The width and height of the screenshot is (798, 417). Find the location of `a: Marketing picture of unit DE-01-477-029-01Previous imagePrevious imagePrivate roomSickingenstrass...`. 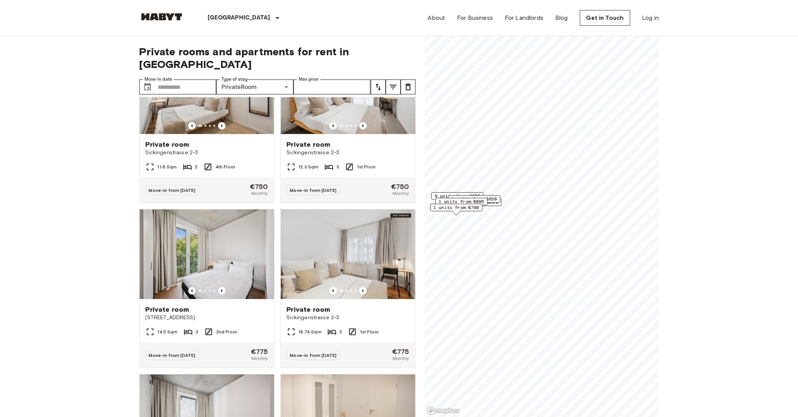

a: Marketing picture of unit DE-01-477-029-01Previous imagePrevious imagePrivate roomSickingenstrass... is located at coordinates (207, 124).